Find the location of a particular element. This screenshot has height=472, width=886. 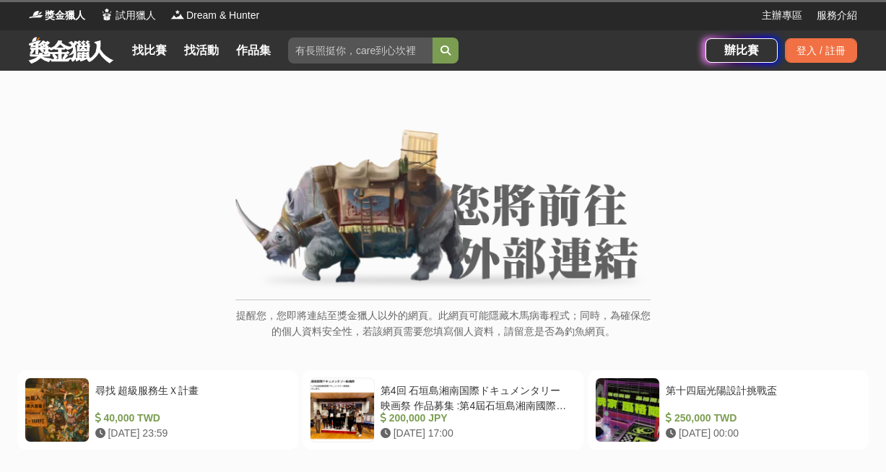

div: 250,000 TWD is located at coordinates (760, 418).